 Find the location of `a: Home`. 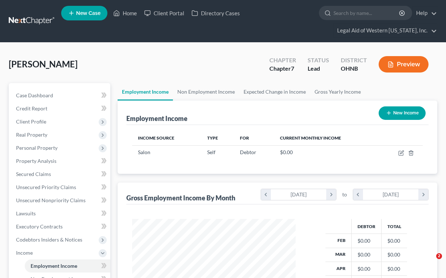

a: Home is located at coordinates (125, 13).